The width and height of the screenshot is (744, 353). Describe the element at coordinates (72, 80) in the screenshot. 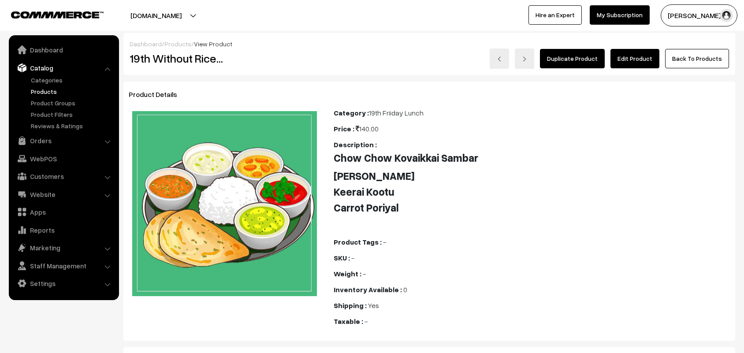

I see `a: Categories` at that location.